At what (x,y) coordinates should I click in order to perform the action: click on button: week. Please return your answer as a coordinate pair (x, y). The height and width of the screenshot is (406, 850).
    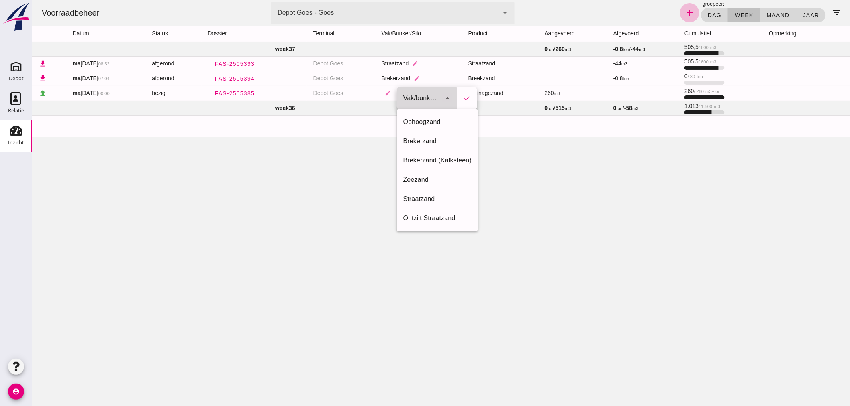
    Looking at the image, I should click on (711, 15).